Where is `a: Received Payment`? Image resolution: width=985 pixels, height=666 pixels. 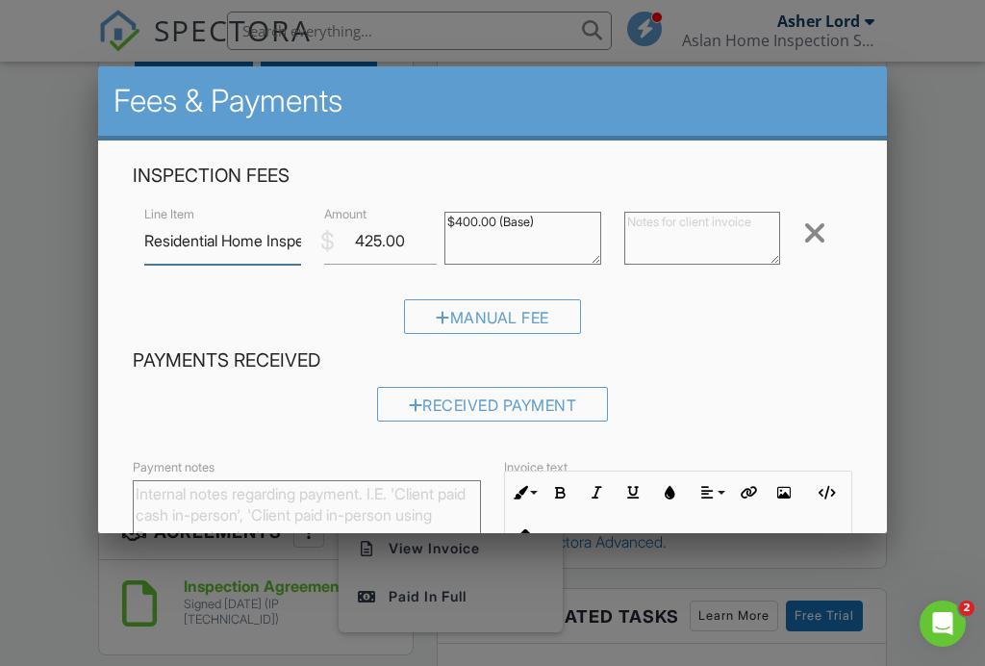 a: Received Payment is located at coordinates (493, 410).